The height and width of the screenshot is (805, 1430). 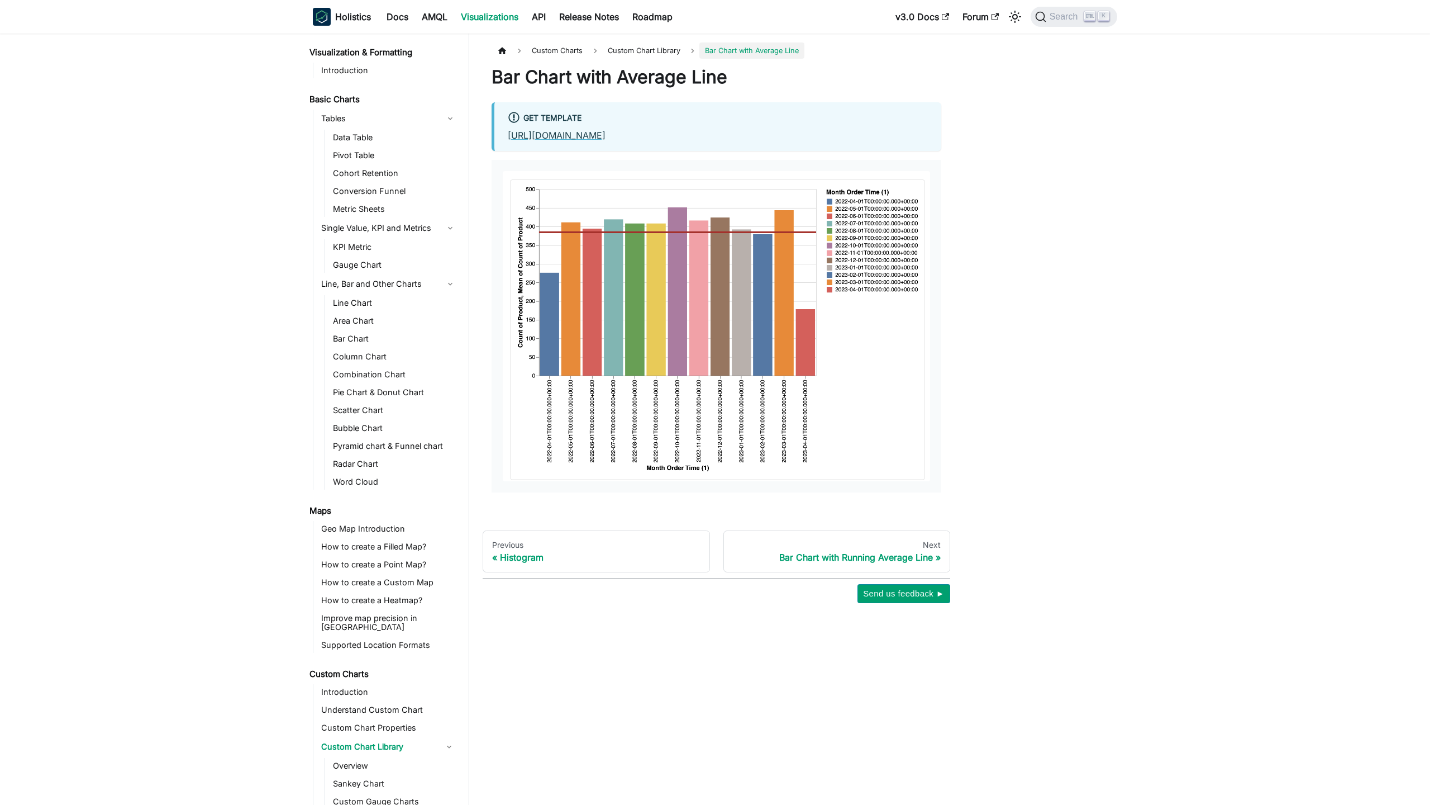 What do you see at coordinates (837, 552) in the screenshot?
I see `a: NextBar Chart with Running Average Line` at bounding box center [837, 552].